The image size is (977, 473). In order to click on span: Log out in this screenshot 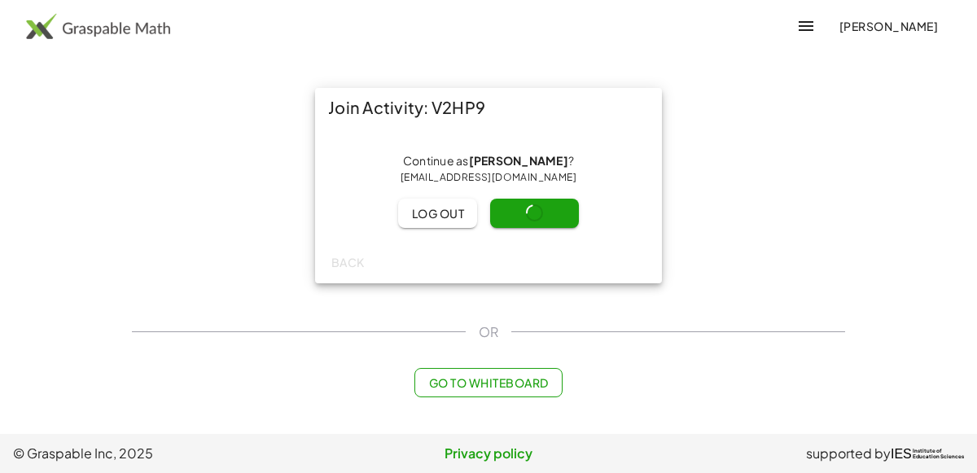, I will do `click(437, 213)`.